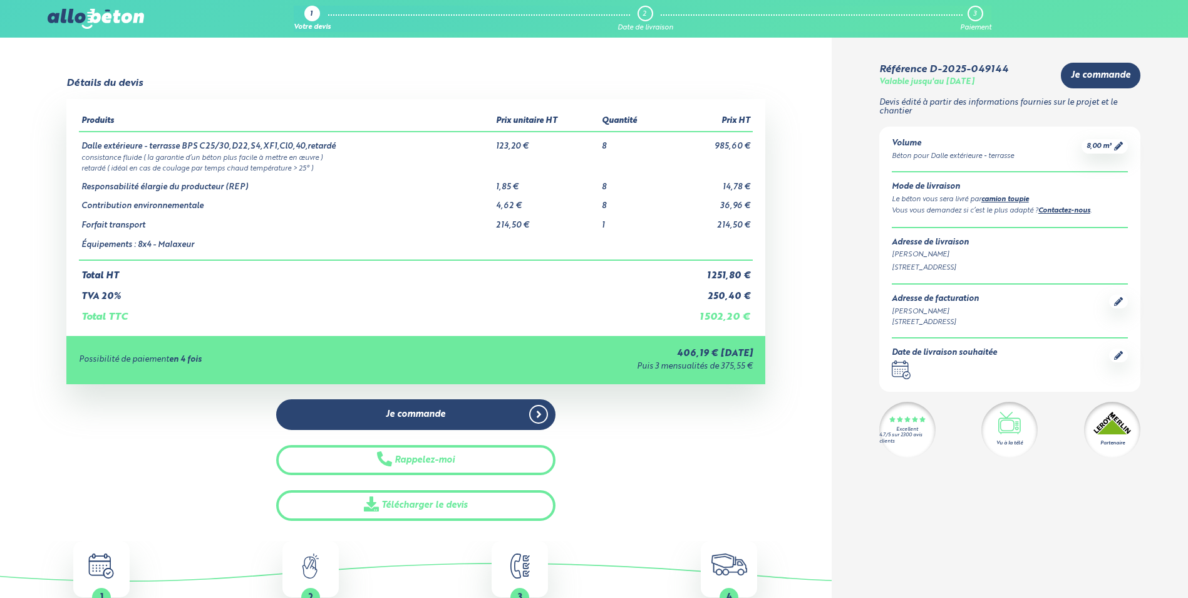 The height and width of the screenshot is (598, 1188). Describe the element at coordinates (371, 291) in the screenshot. I see `td: TVA 20%` at that location.